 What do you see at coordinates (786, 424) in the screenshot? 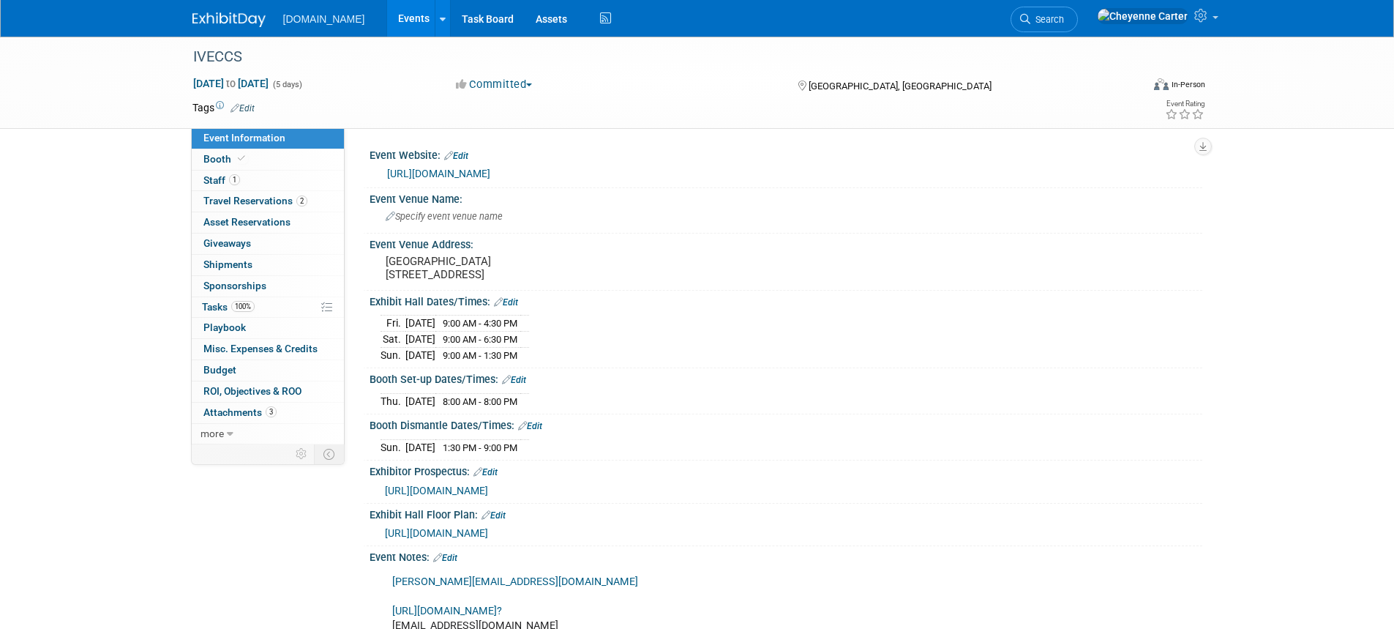
I see `div: Booth Dismantle Dates/Times:` at bounding box center [786, 424].